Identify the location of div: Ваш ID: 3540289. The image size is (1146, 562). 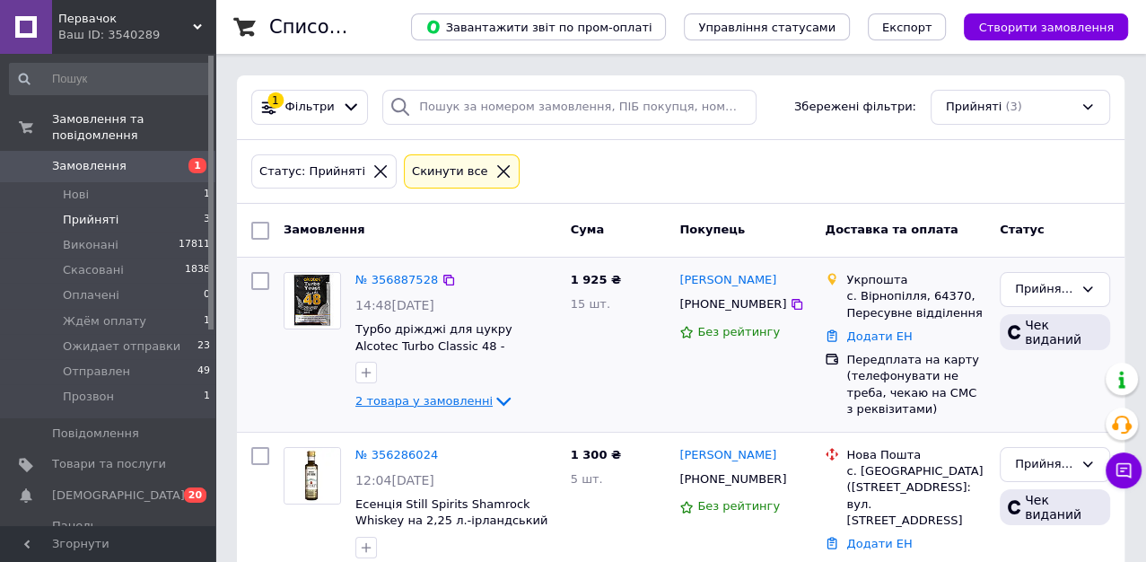
(136, 35).